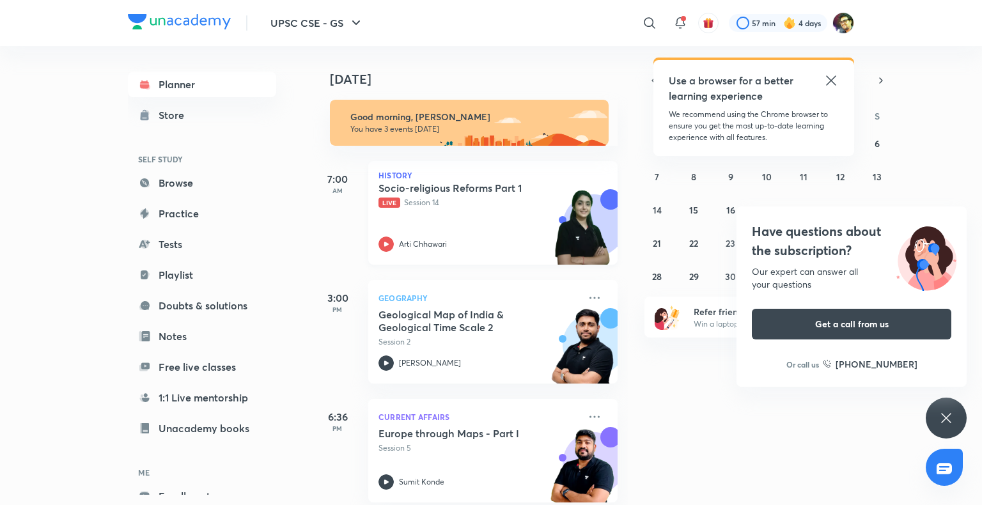 Image resolution: width=982 pixels, height=505 pixels. I want to click on abbr: Saturday, so click(877, 116).